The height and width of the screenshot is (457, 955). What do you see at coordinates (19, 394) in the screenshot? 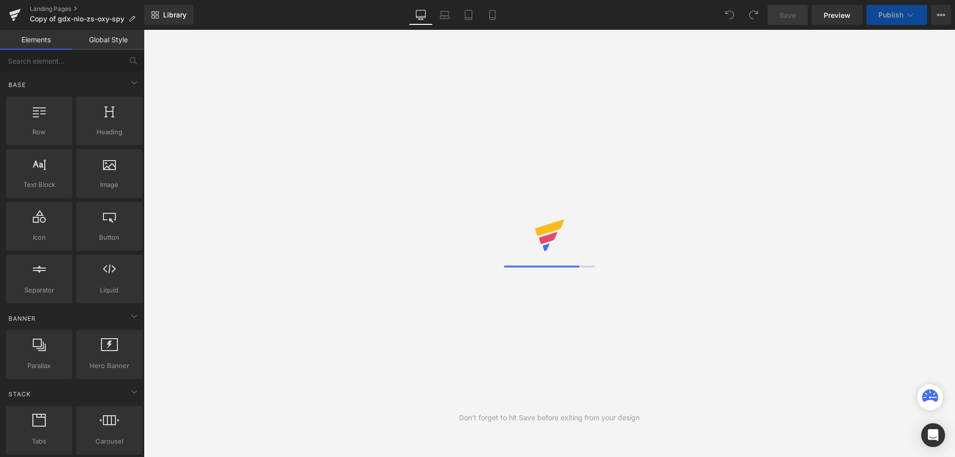
I see `span: Stack` at bounding box center [19, 394].